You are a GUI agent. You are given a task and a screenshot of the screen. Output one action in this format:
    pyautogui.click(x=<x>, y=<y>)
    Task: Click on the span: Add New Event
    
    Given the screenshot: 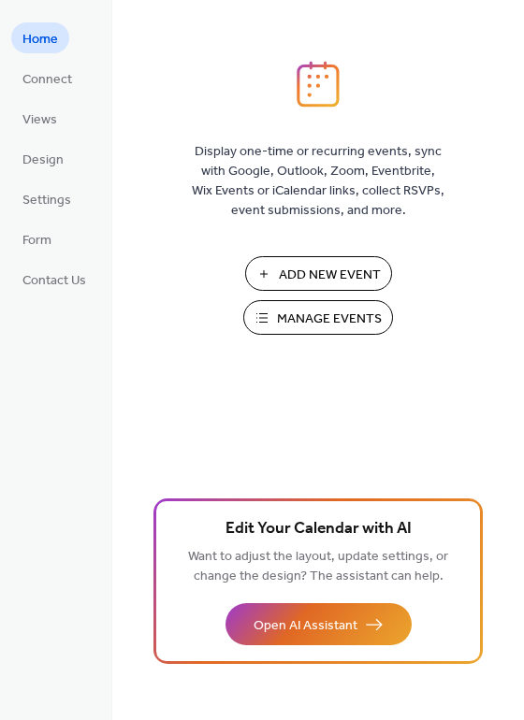 What is the action you would take?
    pyautogui.click(x=329, y=275)
    